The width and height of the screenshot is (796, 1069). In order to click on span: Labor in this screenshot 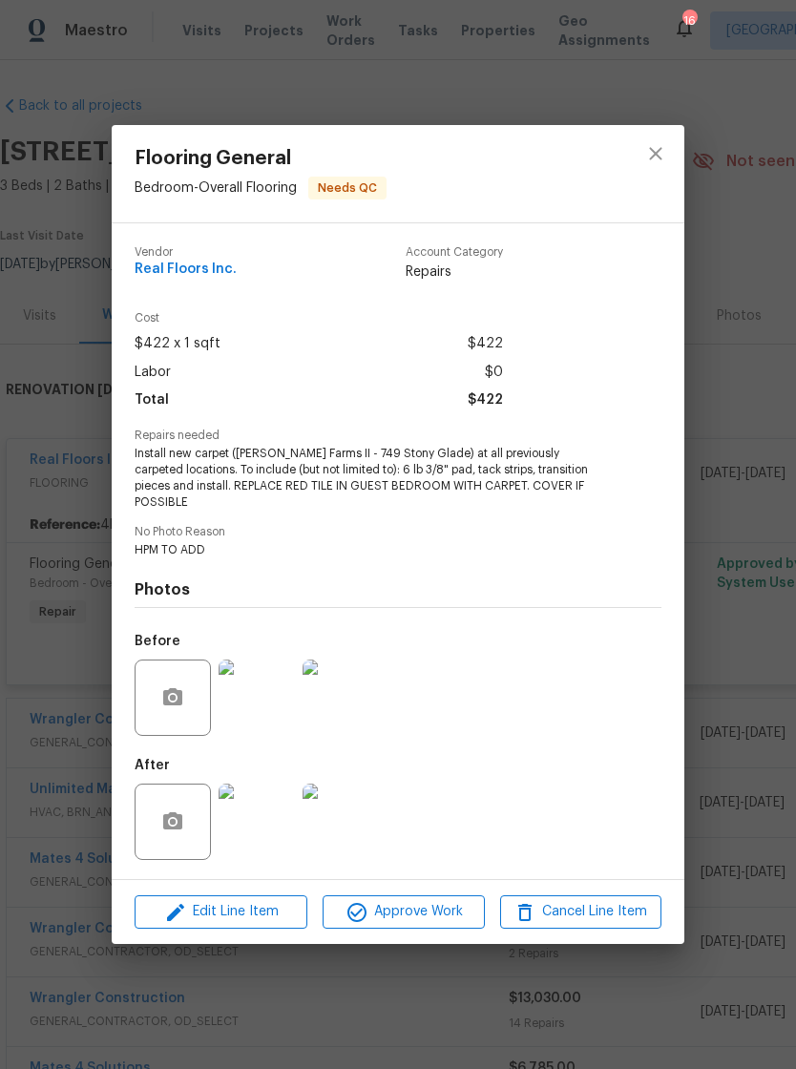, I will do `click(153, 372)`.